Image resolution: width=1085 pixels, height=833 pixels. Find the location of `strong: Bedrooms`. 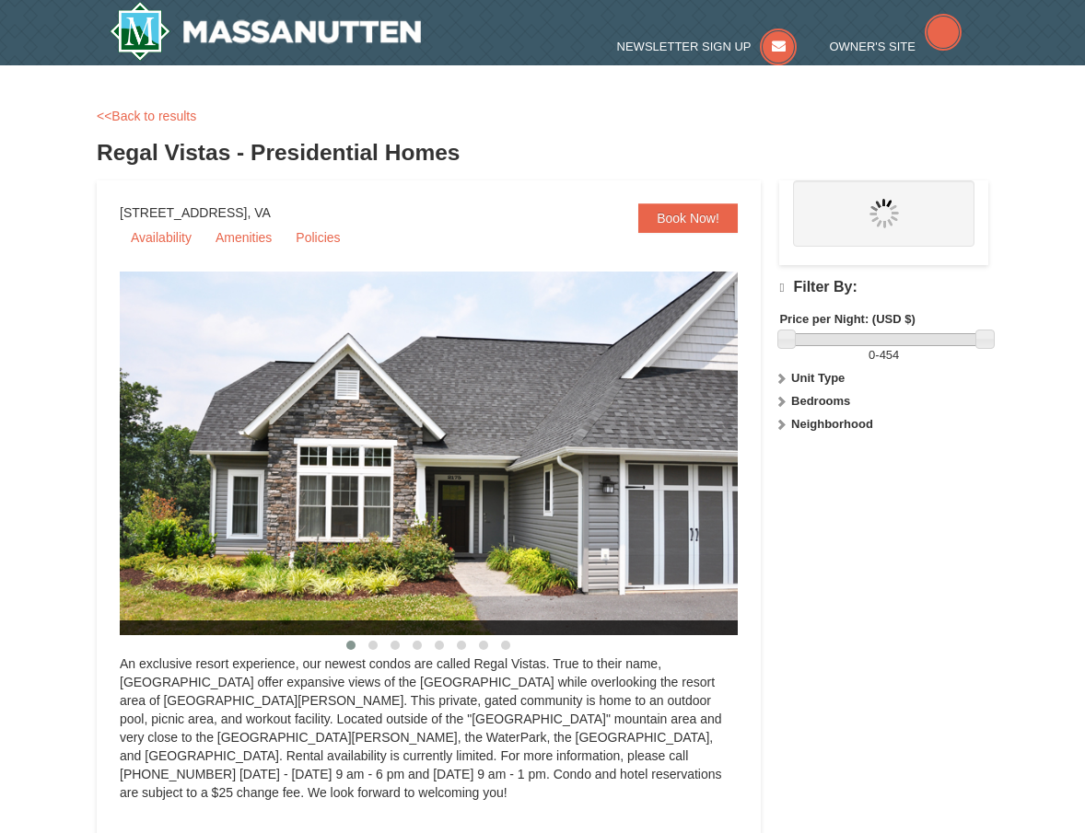

strong: Bedrooms is located at coordinates (820, 401).